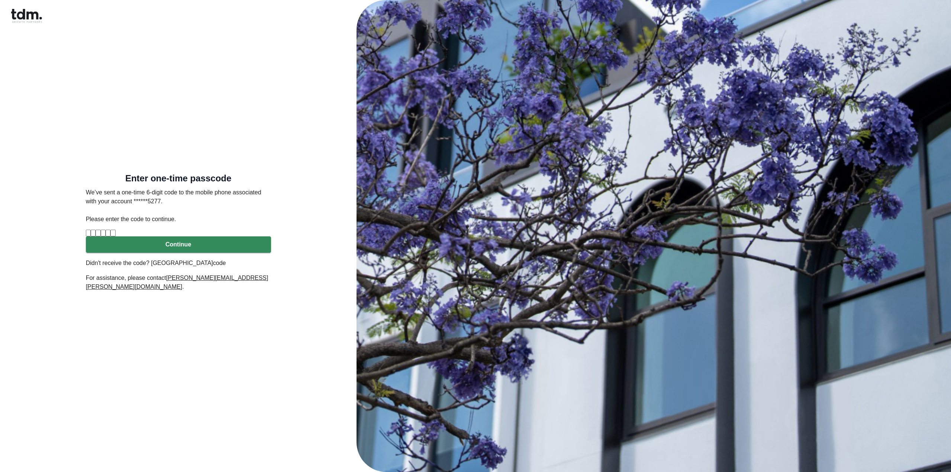 The image size is (951, 472). What do you see at coordinates (178, 283) in the screenshot?
I see `p: For assistance, please contact .` at bounding box center [178, 283].